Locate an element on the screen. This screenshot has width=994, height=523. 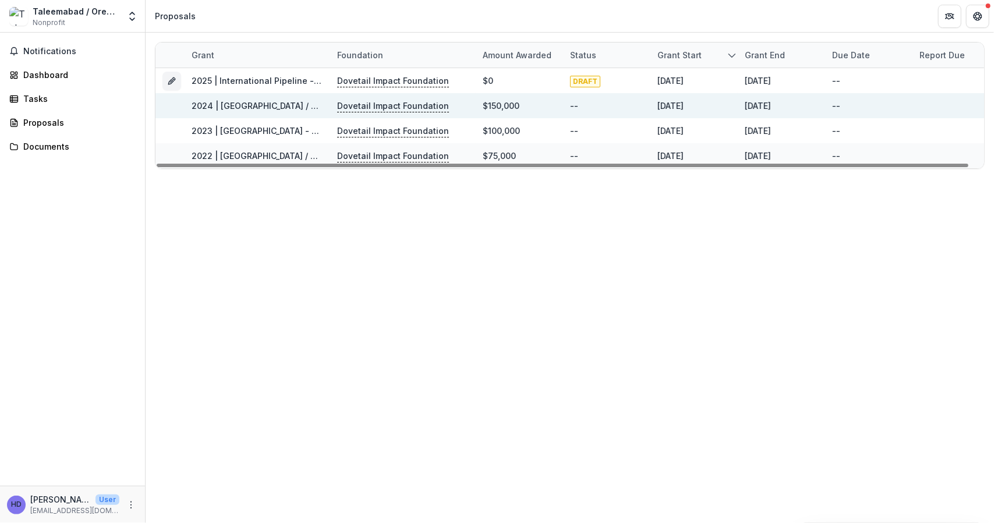
span: Notifications is located at coordinates (79, 51).